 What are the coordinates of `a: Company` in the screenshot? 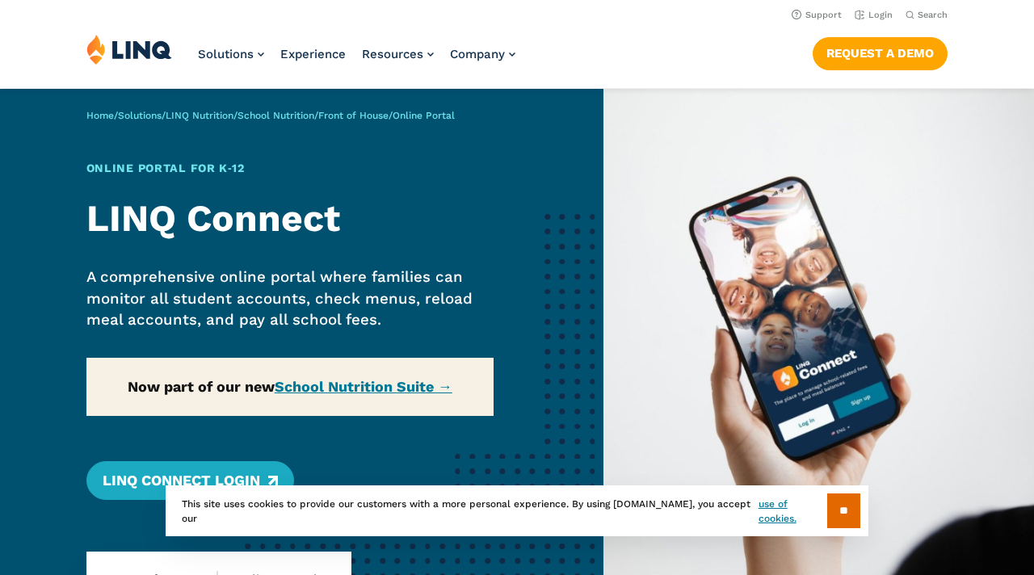 It's located at (482, 54).